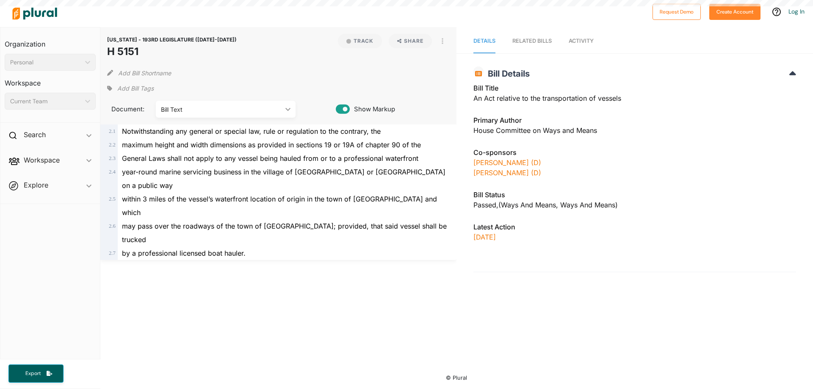  What do you see at coordinates (635, 96) in the screenshot?
I see `div: An Act relative to the transportation of vessels` at bounding box center [635, 96].